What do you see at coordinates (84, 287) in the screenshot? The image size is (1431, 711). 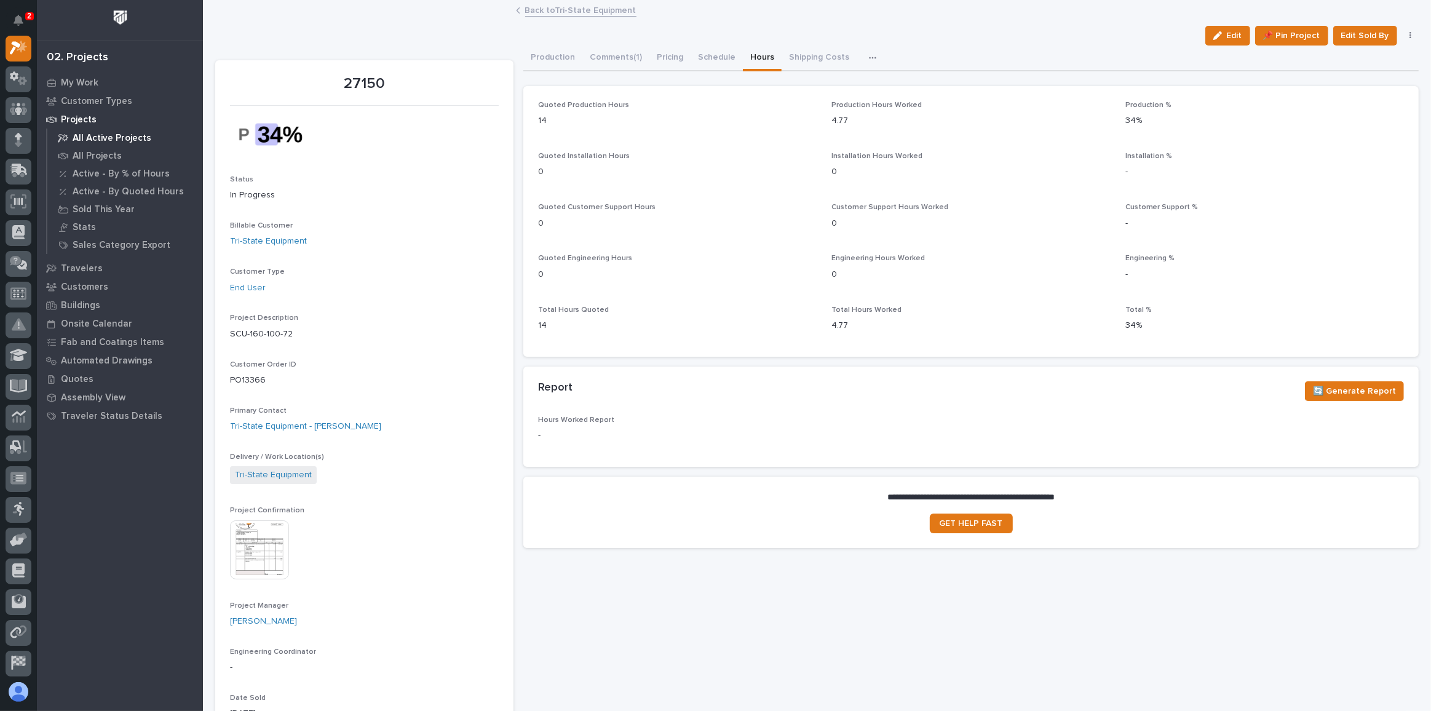 I see `p: Customers` at bounding box center [84, 287].